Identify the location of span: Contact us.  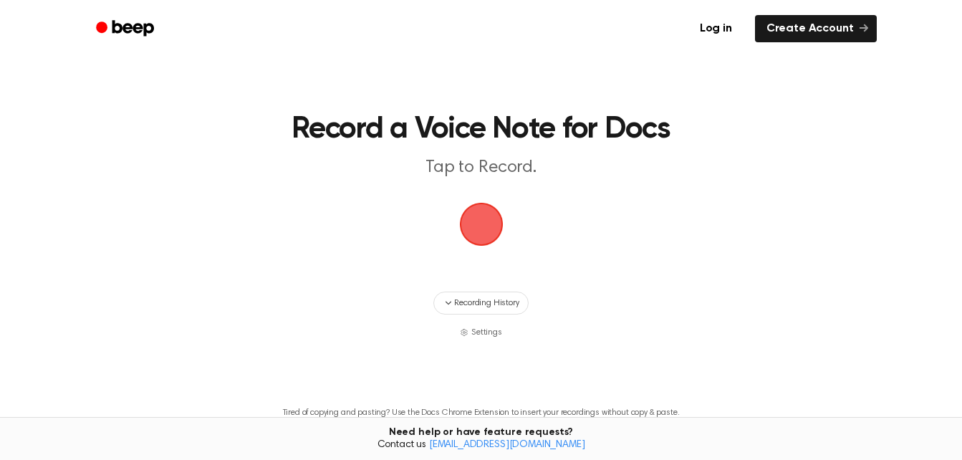
(480, 445).